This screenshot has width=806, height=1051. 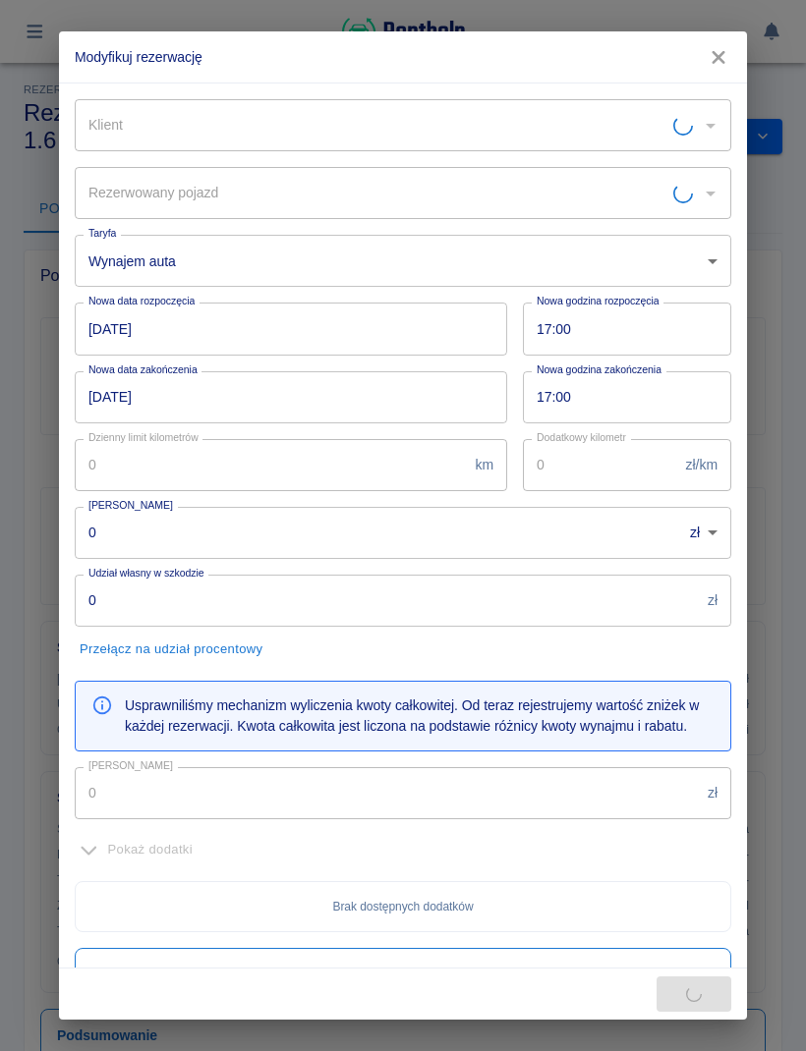 I want to click on label: Nowa godzina zakończenia, so click(x=598, y=369).